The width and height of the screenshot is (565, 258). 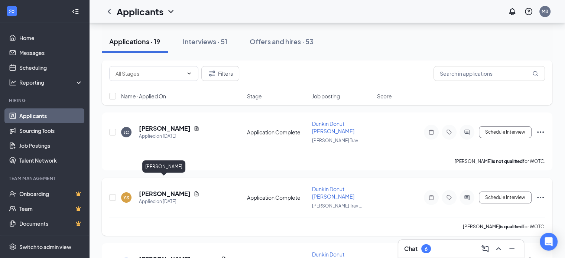 I want to click on button: Filter Filters, so click(x=220, y=74).